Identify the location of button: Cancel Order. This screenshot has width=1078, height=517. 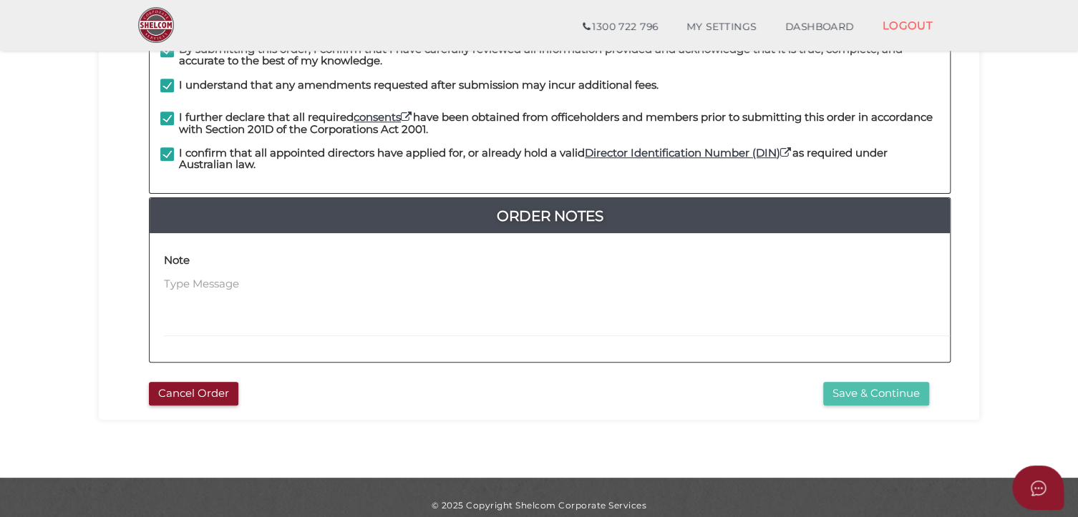
(193, 394).